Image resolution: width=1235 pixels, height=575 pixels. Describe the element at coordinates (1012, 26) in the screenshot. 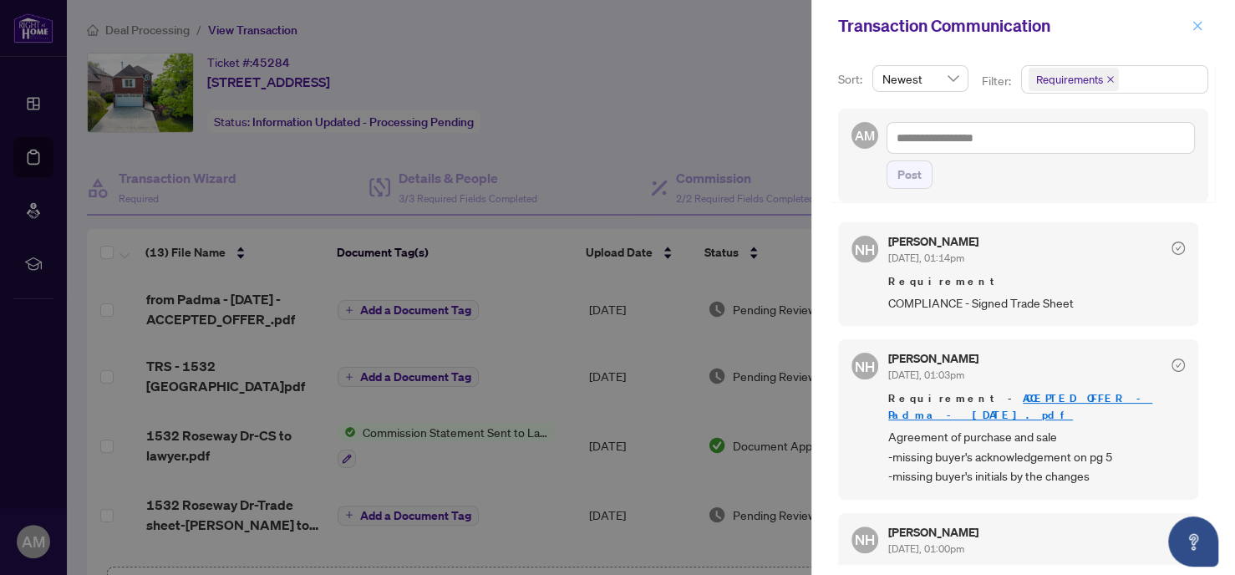

I see `div: Transaction Communication` at that location.